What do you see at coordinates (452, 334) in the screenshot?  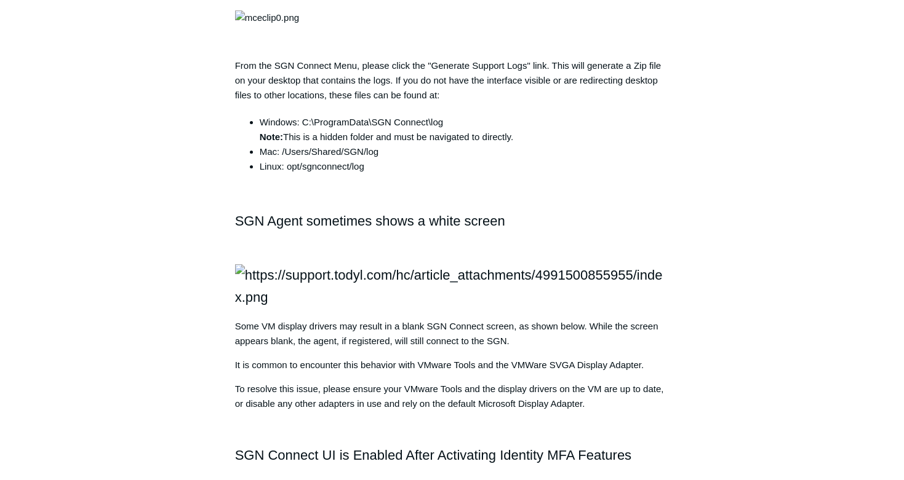 I see `p: Some VM display drivers may result in a blank SGN Connect screen, as shown below. While the scree...` at bounding box center [452, 334].